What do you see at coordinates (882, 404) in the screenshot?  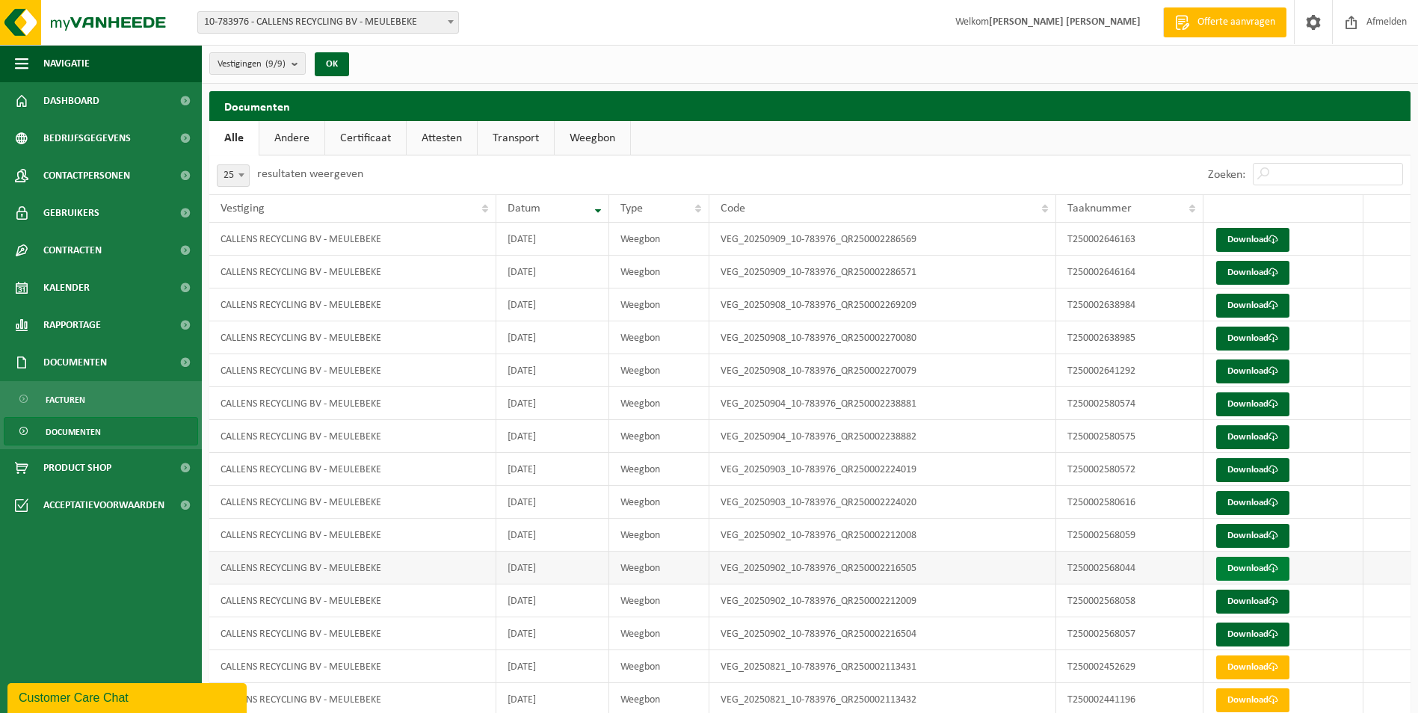 I see `td: VEG_20250904_10-783976_QR250002238881` at bounding box center [882, 404].